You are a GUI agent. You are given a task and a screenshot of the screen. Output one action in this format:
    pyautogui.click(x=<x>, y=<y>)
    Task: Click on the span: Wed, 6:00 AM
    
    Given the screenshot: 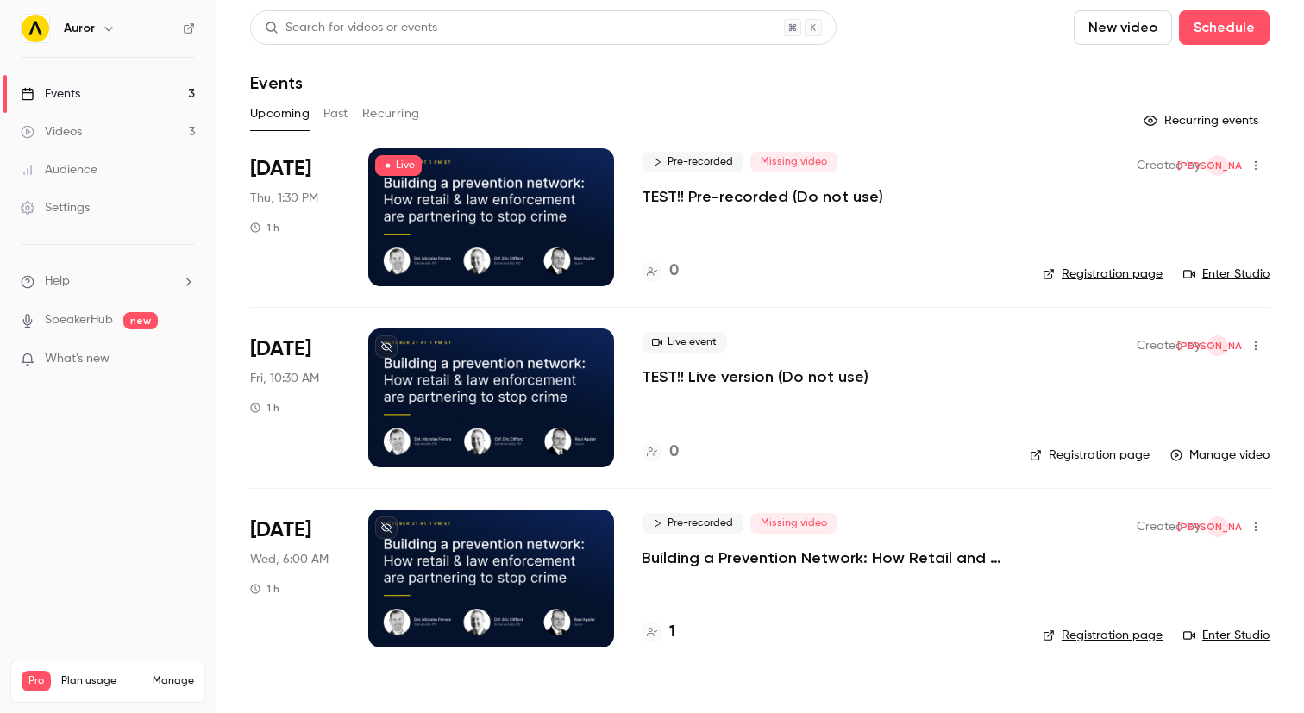 What is the action you would take?
    pyautogui.click(x=289, y=560)
    